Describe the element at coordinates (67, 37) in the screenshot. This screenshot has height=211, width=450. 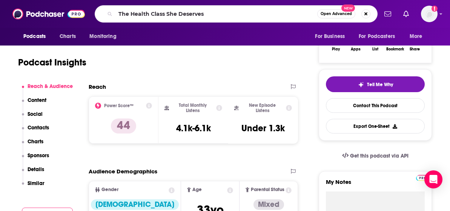
I see `a: Charts` at that location.